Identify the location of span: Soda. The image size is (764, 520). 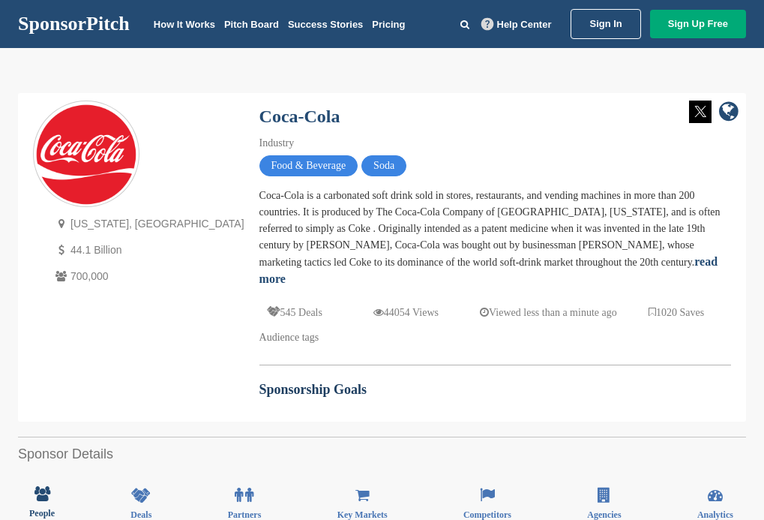
(384, 166).